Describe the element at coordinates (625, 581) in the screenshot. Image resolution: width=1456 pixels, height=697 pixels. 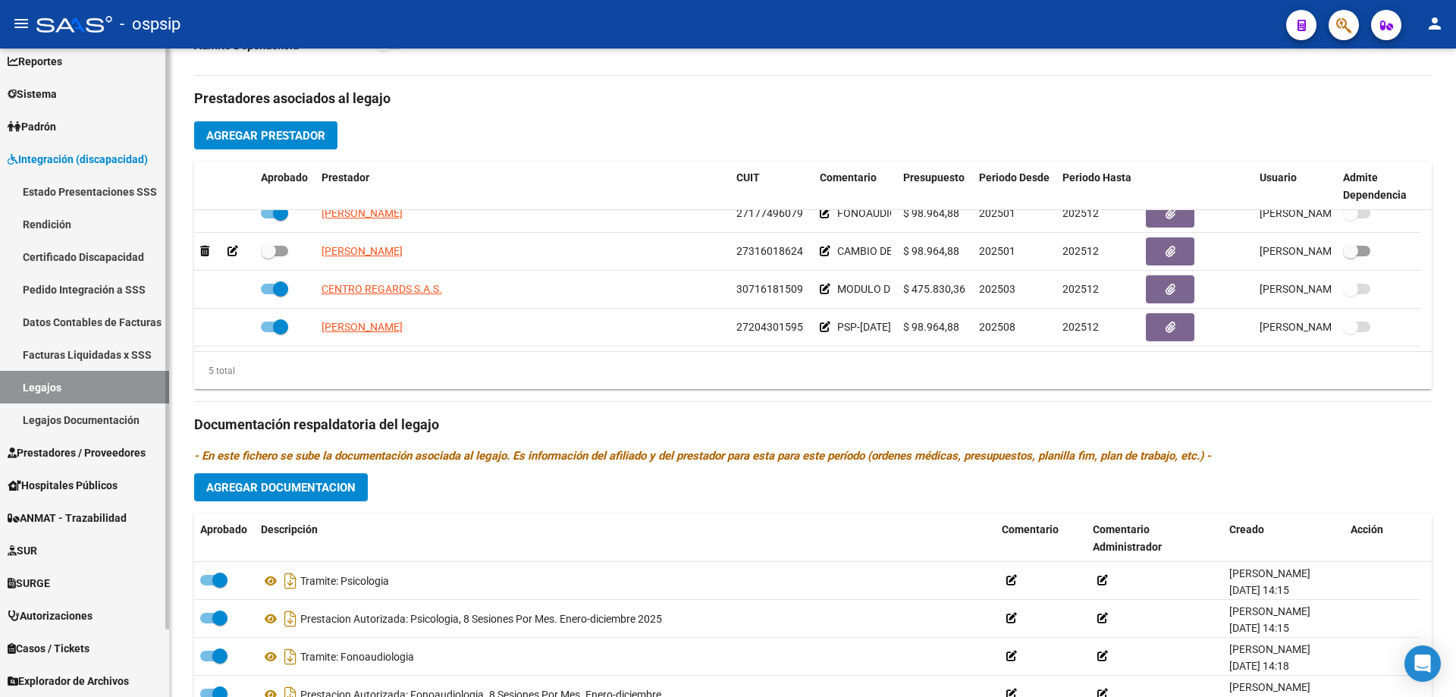
I see `div: Tramite: Psicologia` at that location.